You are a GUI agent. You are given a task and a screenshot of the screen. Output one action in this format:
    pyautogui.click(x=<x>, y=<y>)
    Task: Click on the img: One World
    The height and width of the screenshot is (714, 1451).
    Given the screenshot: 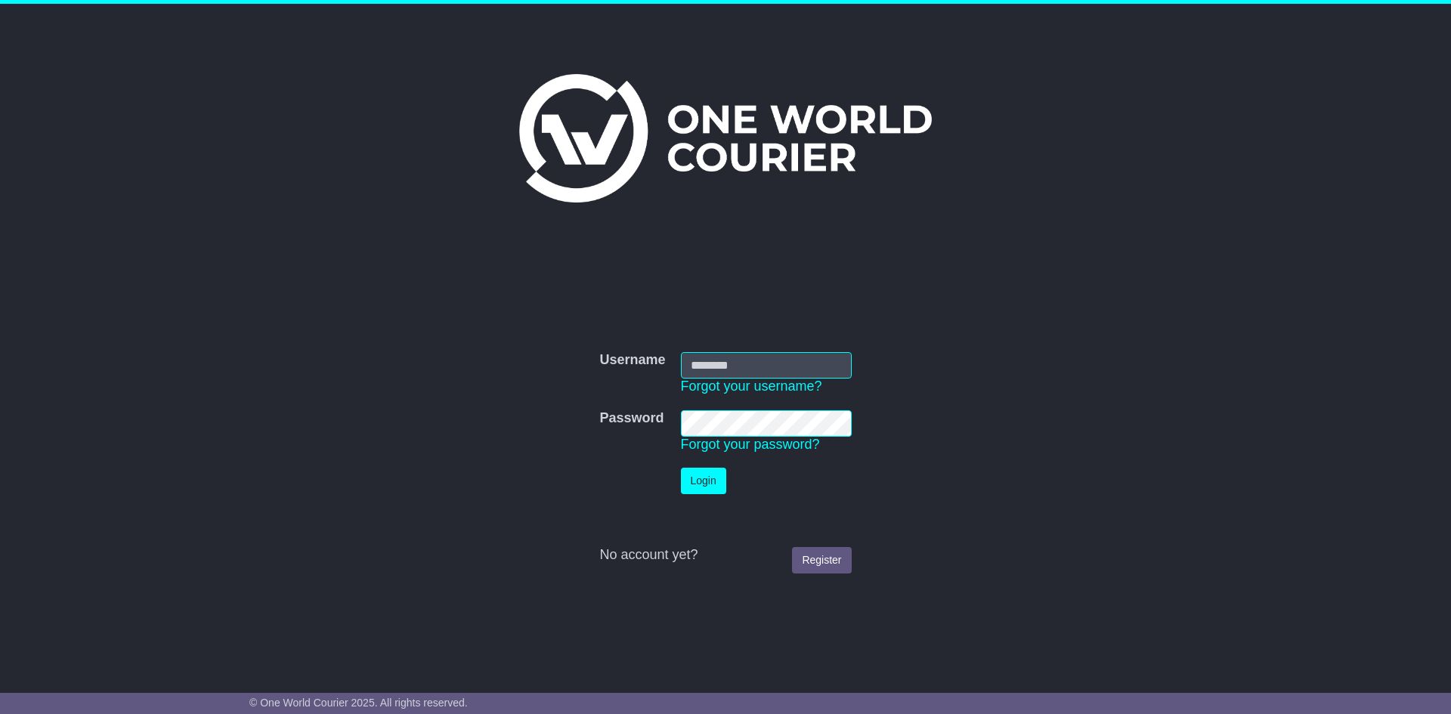 What is the action you would take?
    pyautogui.click(x=725, y=138)
    